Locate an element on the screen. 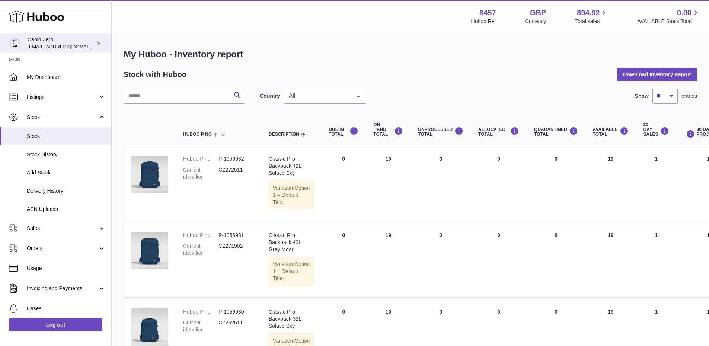 Image resolution: width=709 pixels, height=346 pixels. div: UNPROCESSED Total is located at coordinates (441, 132).